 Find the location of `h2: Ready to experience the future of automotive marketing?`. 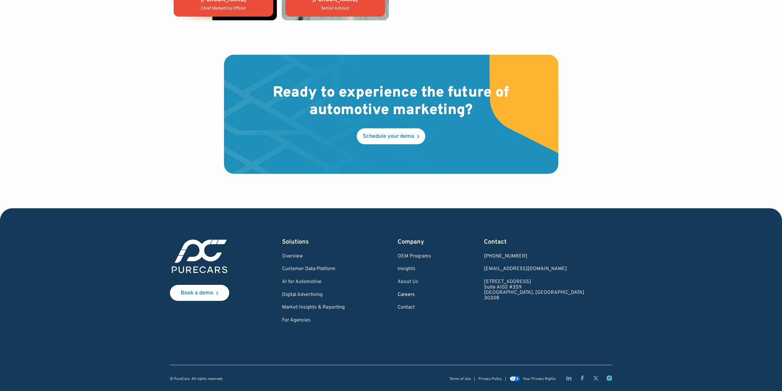

h2: Ready to experience the future of automotive marketing? is located at coordinates (391, 102).